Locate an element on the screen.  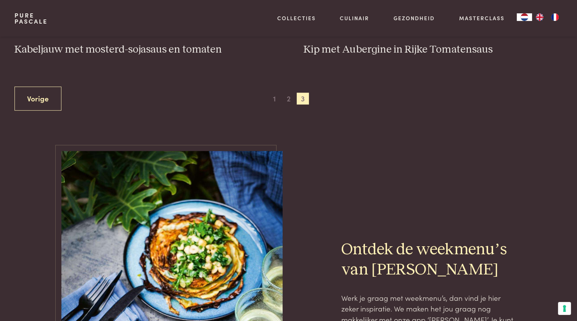
h3: Kabeljauw met mosterd-sojasaus en tomaten is located at coordinates (144, 50).